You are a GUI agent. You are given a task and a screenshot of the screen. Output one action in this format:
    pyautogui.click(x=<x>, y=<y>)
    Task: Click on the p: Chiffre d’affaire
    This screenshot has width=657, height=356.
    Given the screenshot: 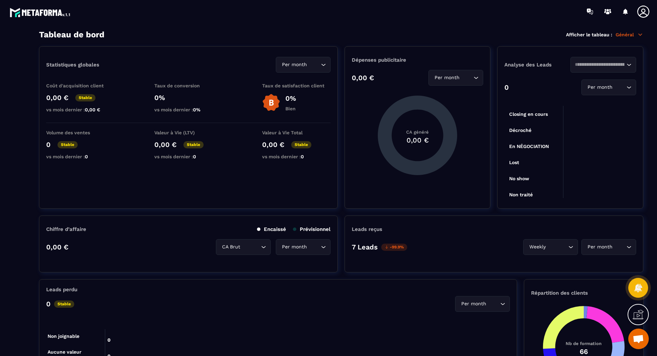 What is the action you would take?
    pyautogui.click(x=66, y=229)
    